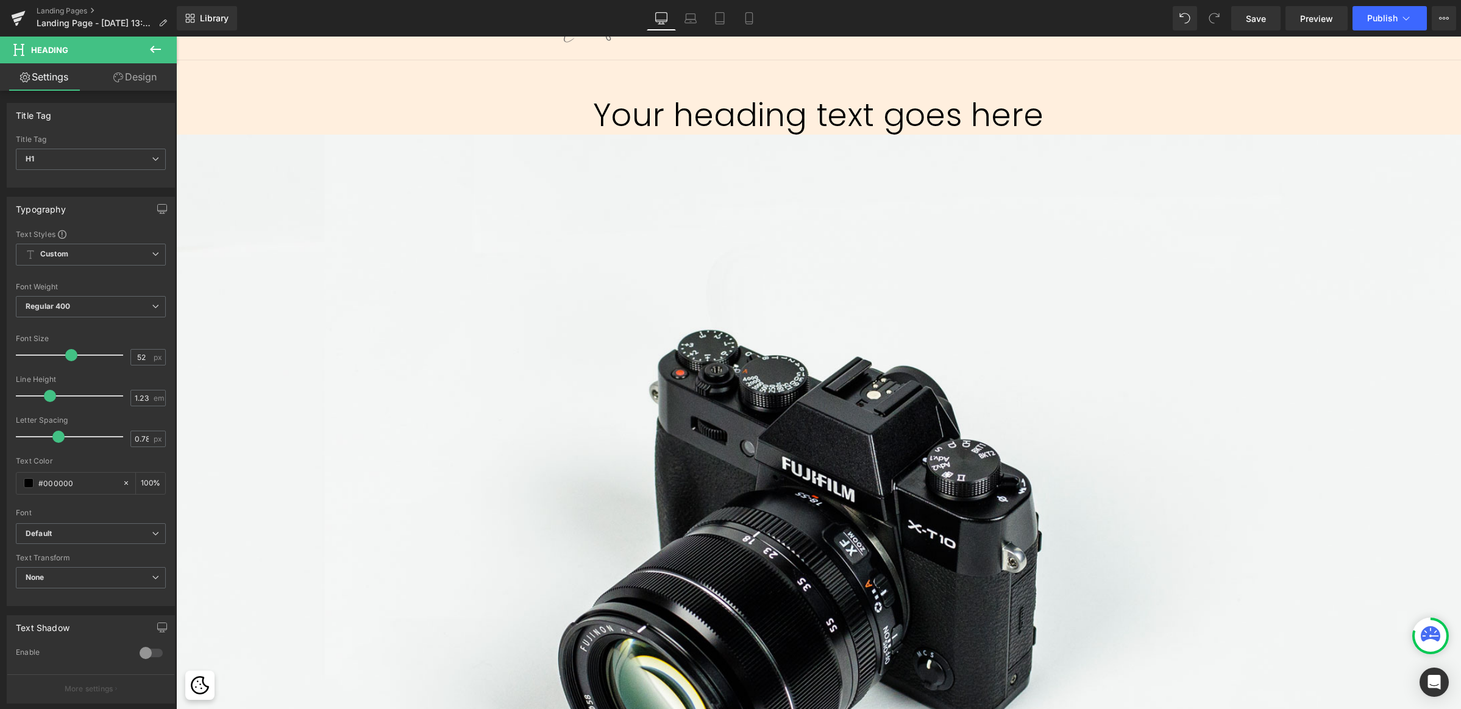  Describe the element at coordinates (54, 254) in the screenshot. I see `b: Custom` at that location.